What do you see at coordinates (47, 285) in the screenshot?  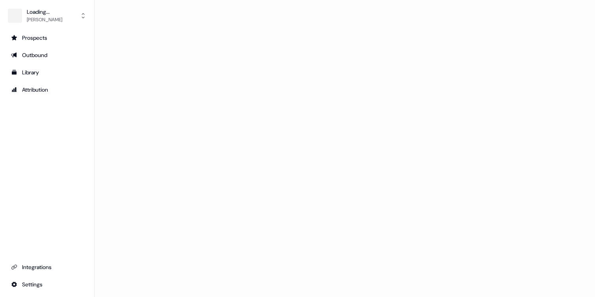 I see `div: Settings` at bounding box center [47, 285].